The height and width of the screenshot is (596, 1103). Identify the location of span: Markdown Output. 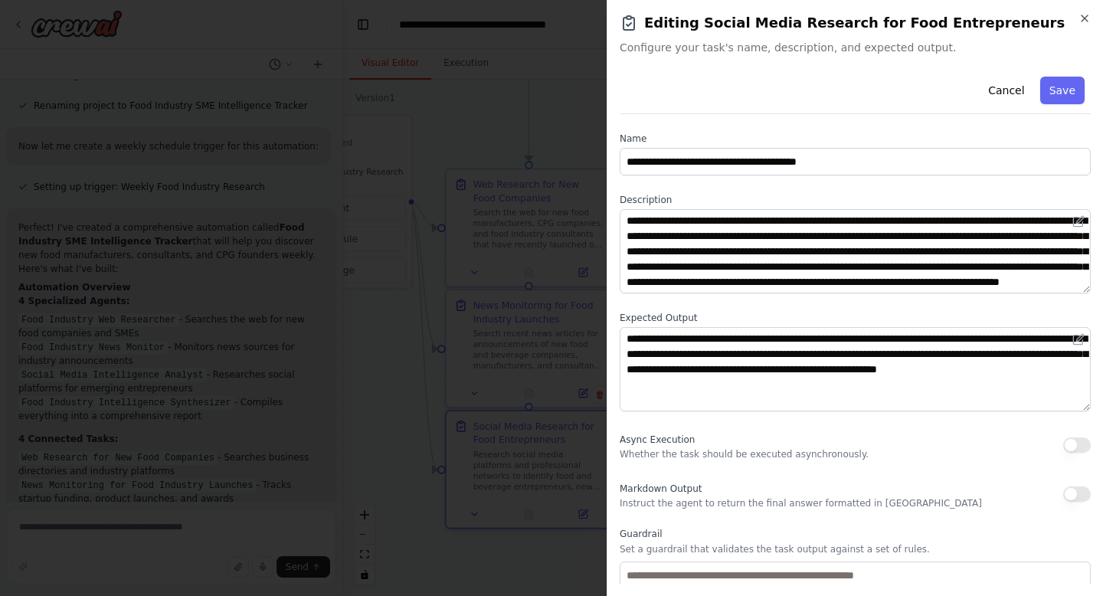
(660, 489).